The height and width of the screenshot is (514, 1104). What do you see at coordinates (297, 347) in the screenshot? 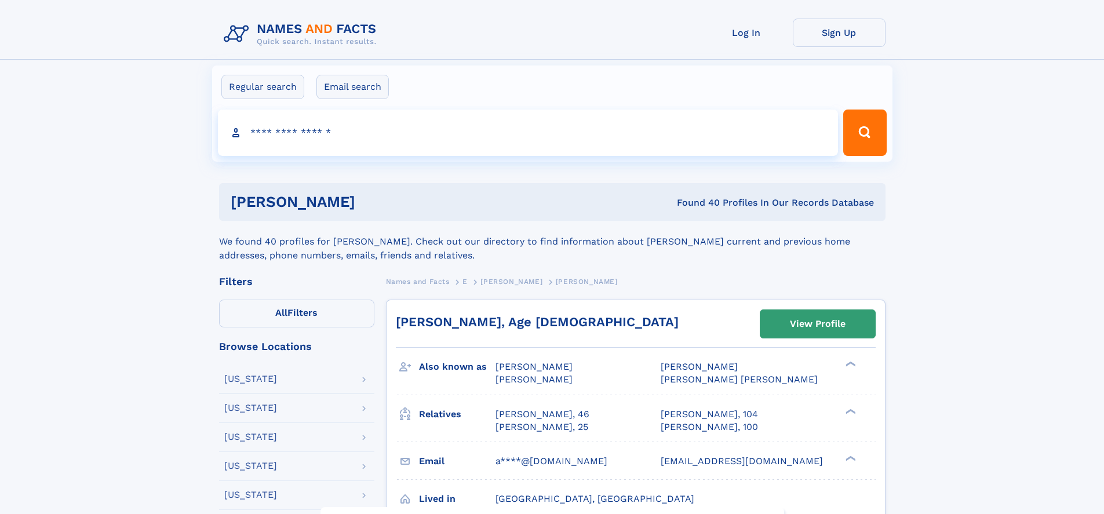
I see `div: Browse Locations` at bounding box center [297, 347].